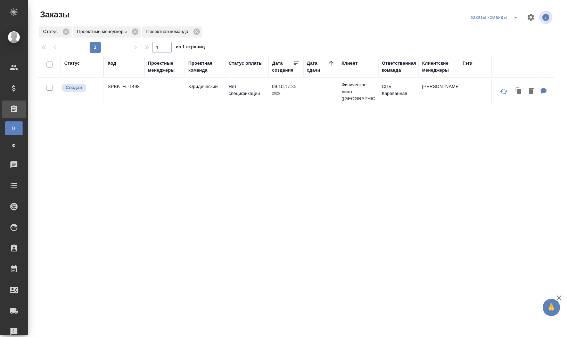 This screenshot has height=337, width=567. I want to click on a: В, so click(14, 128).